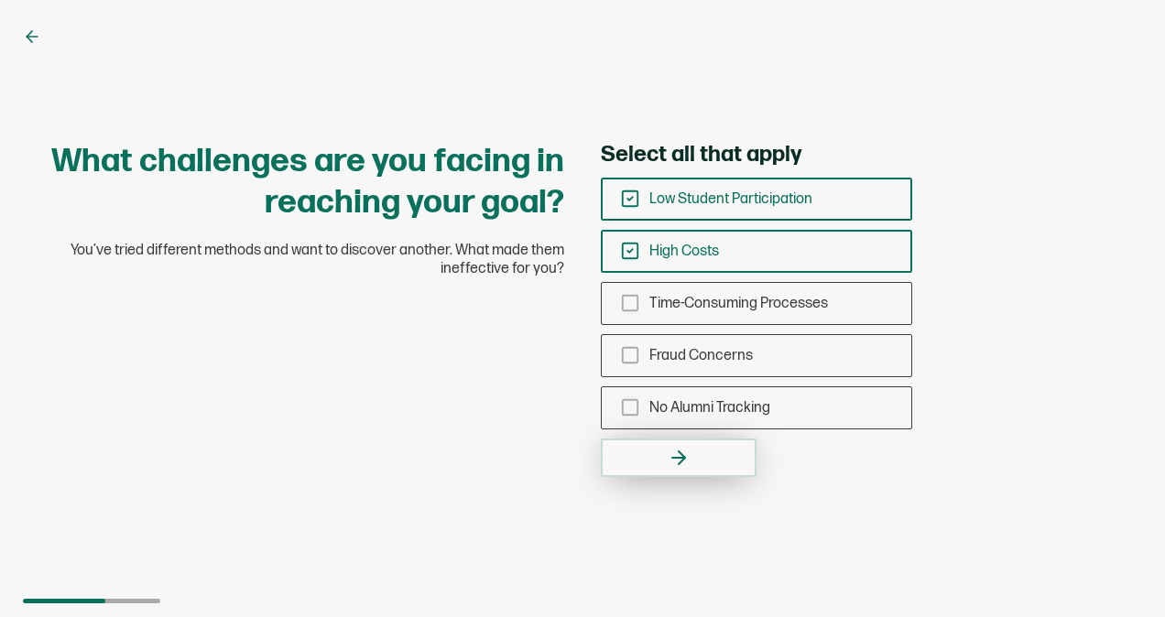 This screenshot has width=1165, height=617. What do you see at coordinates (731, 199) in the screenshot?
I see `span: Low Student Participation` at bounding box center [731, 199].